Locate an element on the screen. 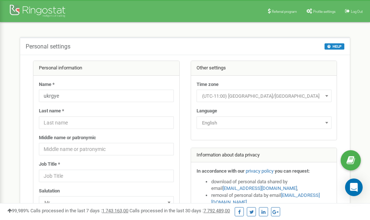 This screenshot has height=220, width=370. label: Last name * is located at coordinates (51, 111).